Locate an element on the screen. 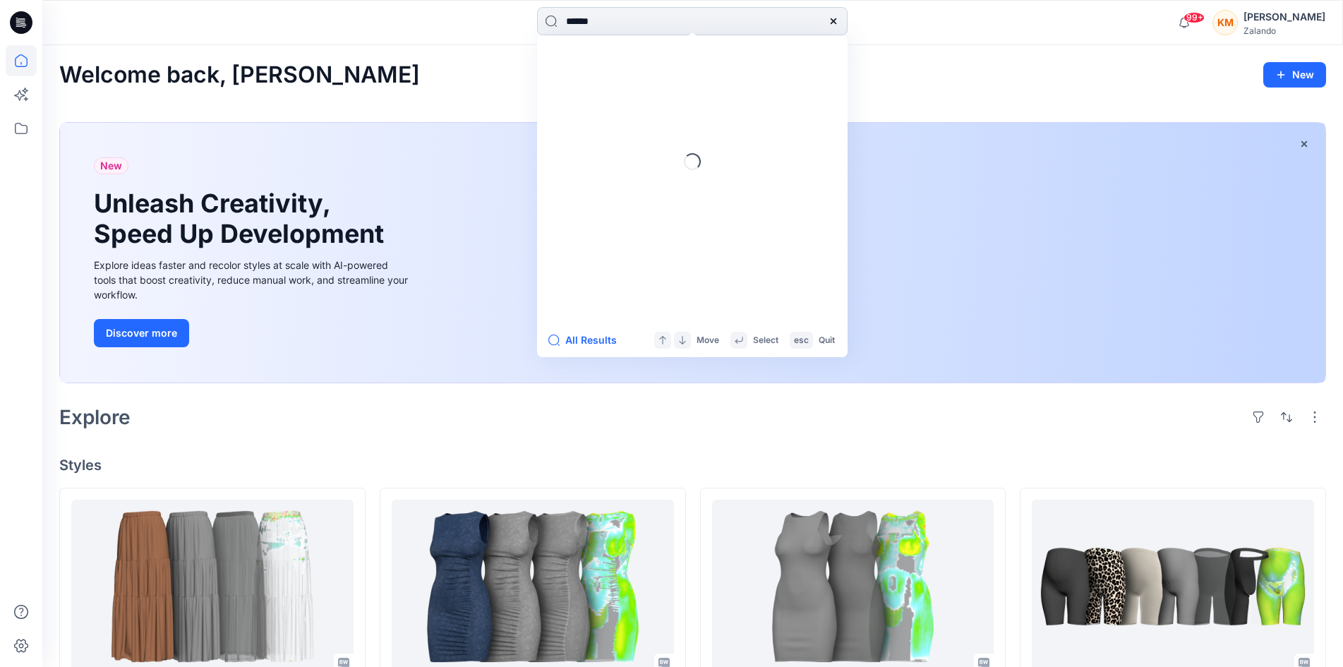 This screenshot has height=667, width=1343. p: Move is located at coordinates (708, 340).